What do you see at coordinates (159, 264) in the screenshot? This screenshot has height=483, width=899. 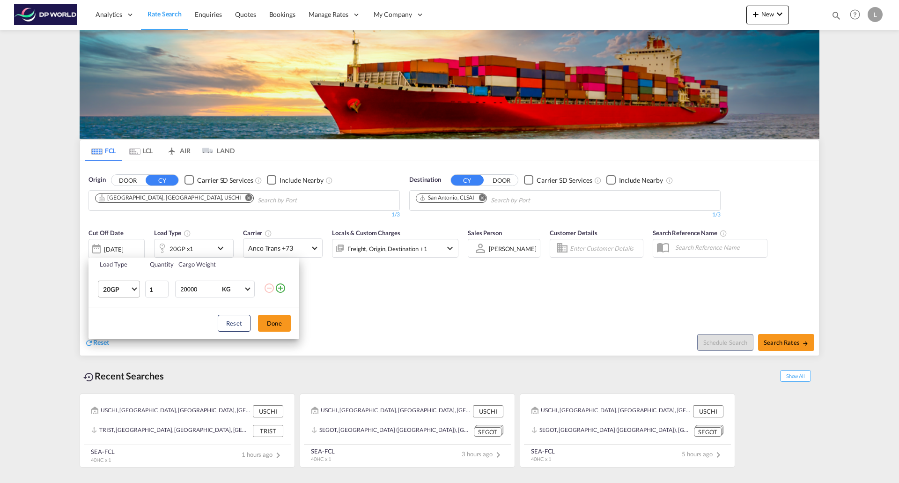 I see `th: Quantity` at bounding box center [159, 264].